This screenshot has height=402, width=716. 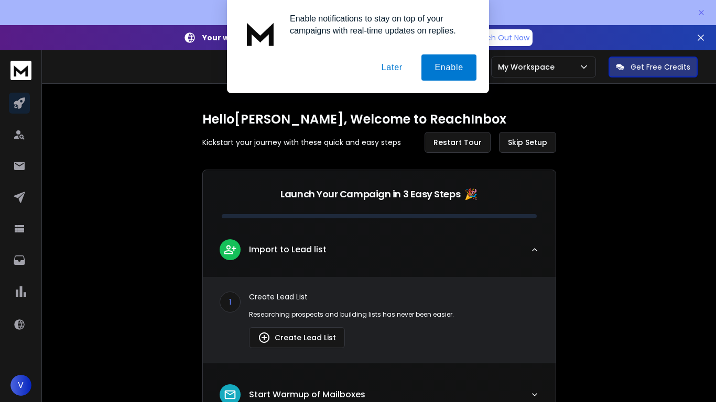 What do you see at coordinates (527, 143) in the screenshot?
I see `span: Skip Setup` at bounding box center [527, 143].